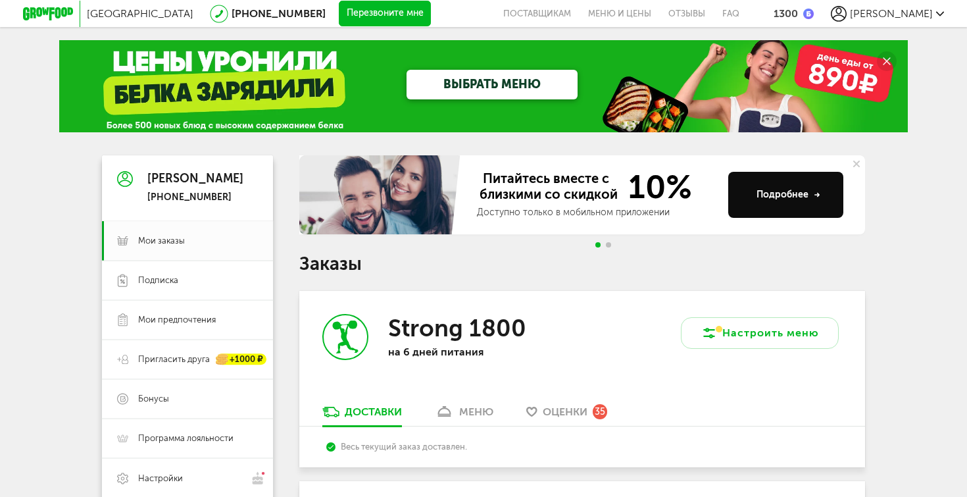  Describe the element at coordinates (785, 195) in the screenshot. I see `button: Подробнее` at that location.